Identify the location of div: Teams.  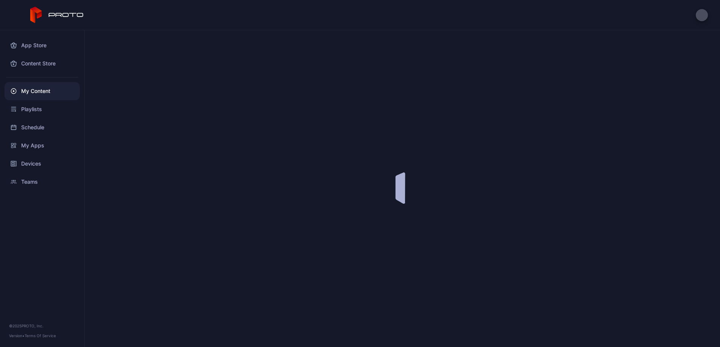
(42, 182).